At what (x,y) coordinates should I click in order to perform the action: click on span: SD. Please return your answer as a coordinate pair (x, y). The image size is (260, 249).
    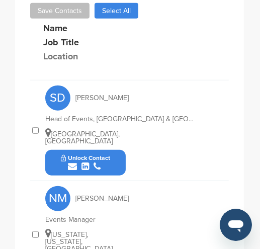
    Looking at the image, I should click on (58, 98).